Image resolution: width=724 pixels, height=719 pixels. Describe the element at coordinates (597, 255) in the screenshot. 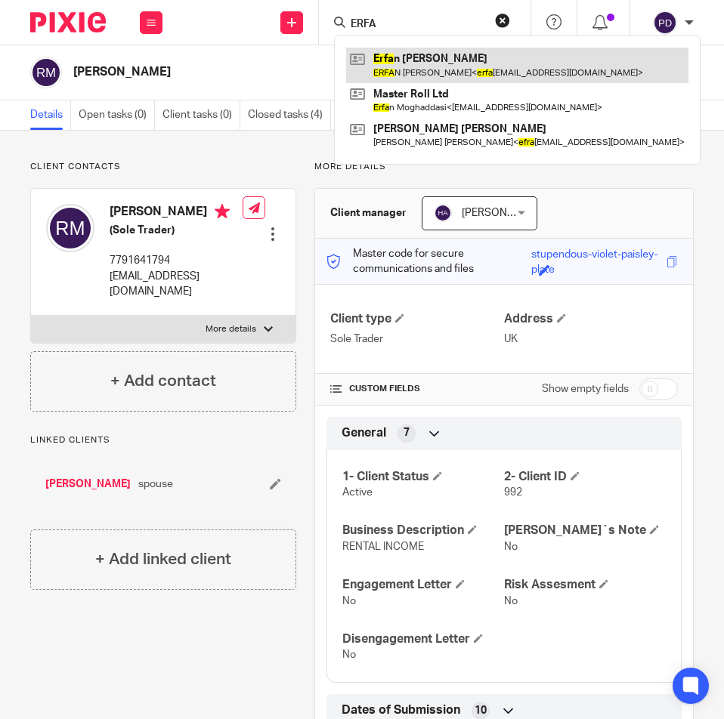

I see `div: stupendous-violet-paisley-plate` at that location.